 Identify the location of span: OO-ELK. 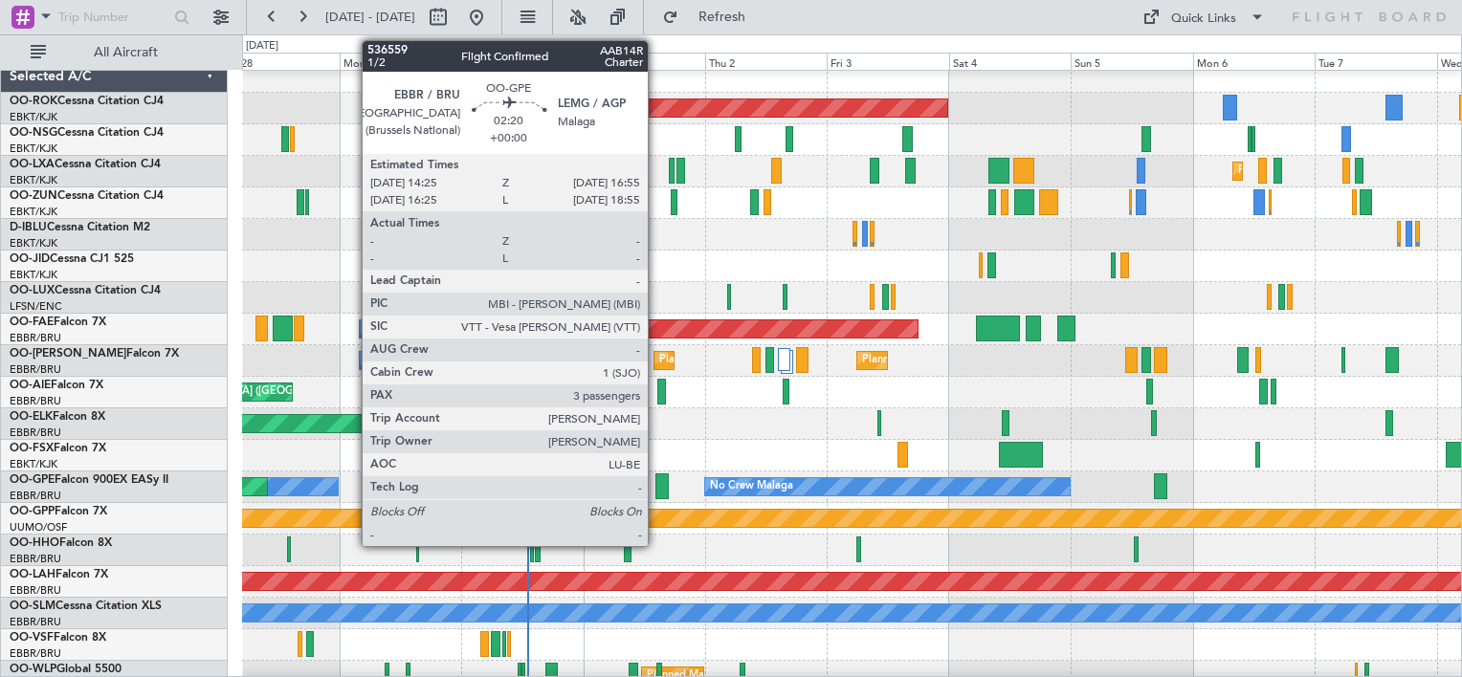
(31, 417).